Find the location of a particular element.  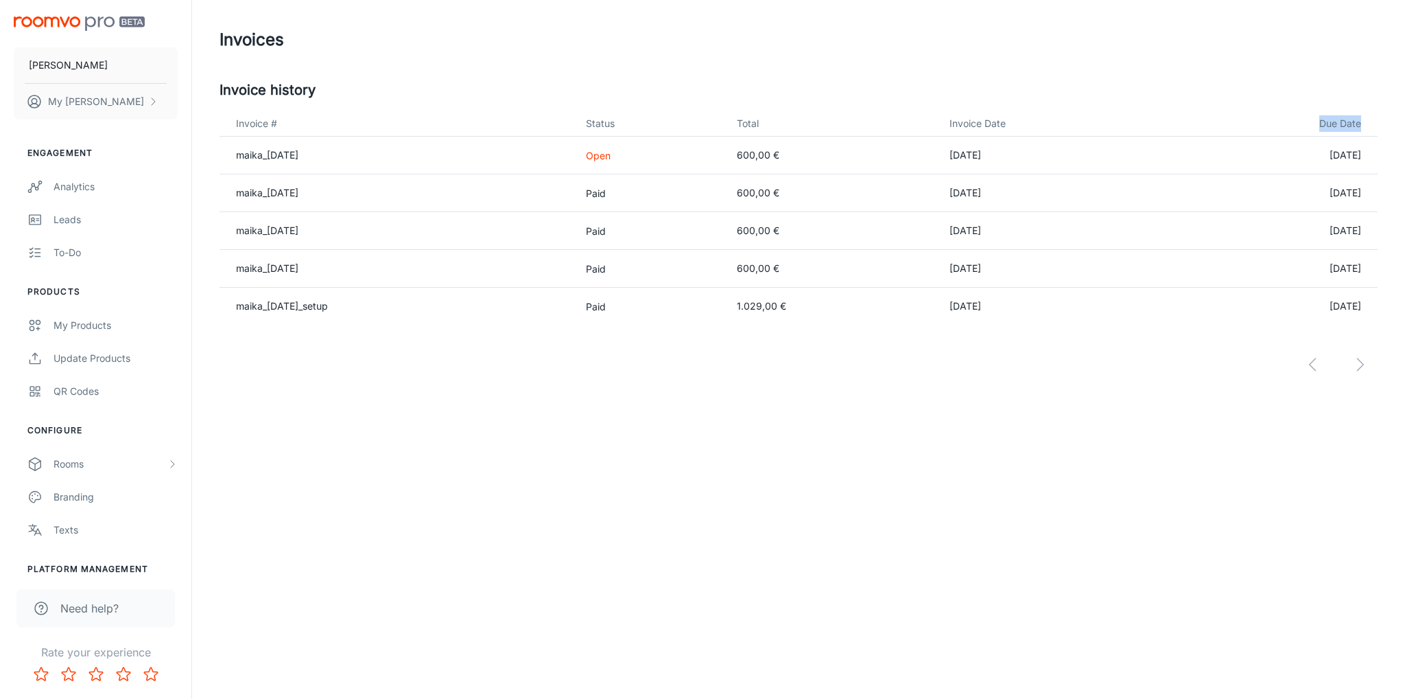

td: 1.029,00 € is located at coordinates (832, 306).